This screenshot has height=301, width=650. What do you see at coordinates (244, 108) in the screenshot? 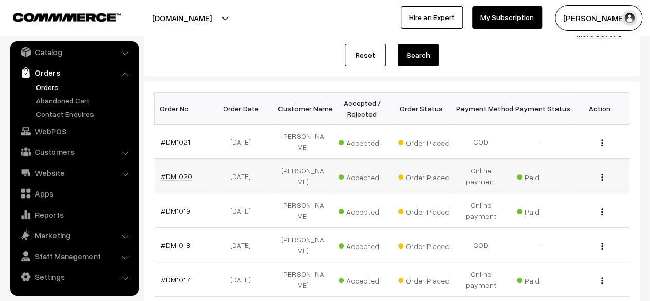
I see `th: Order Date` at bounding box center [244, 108].